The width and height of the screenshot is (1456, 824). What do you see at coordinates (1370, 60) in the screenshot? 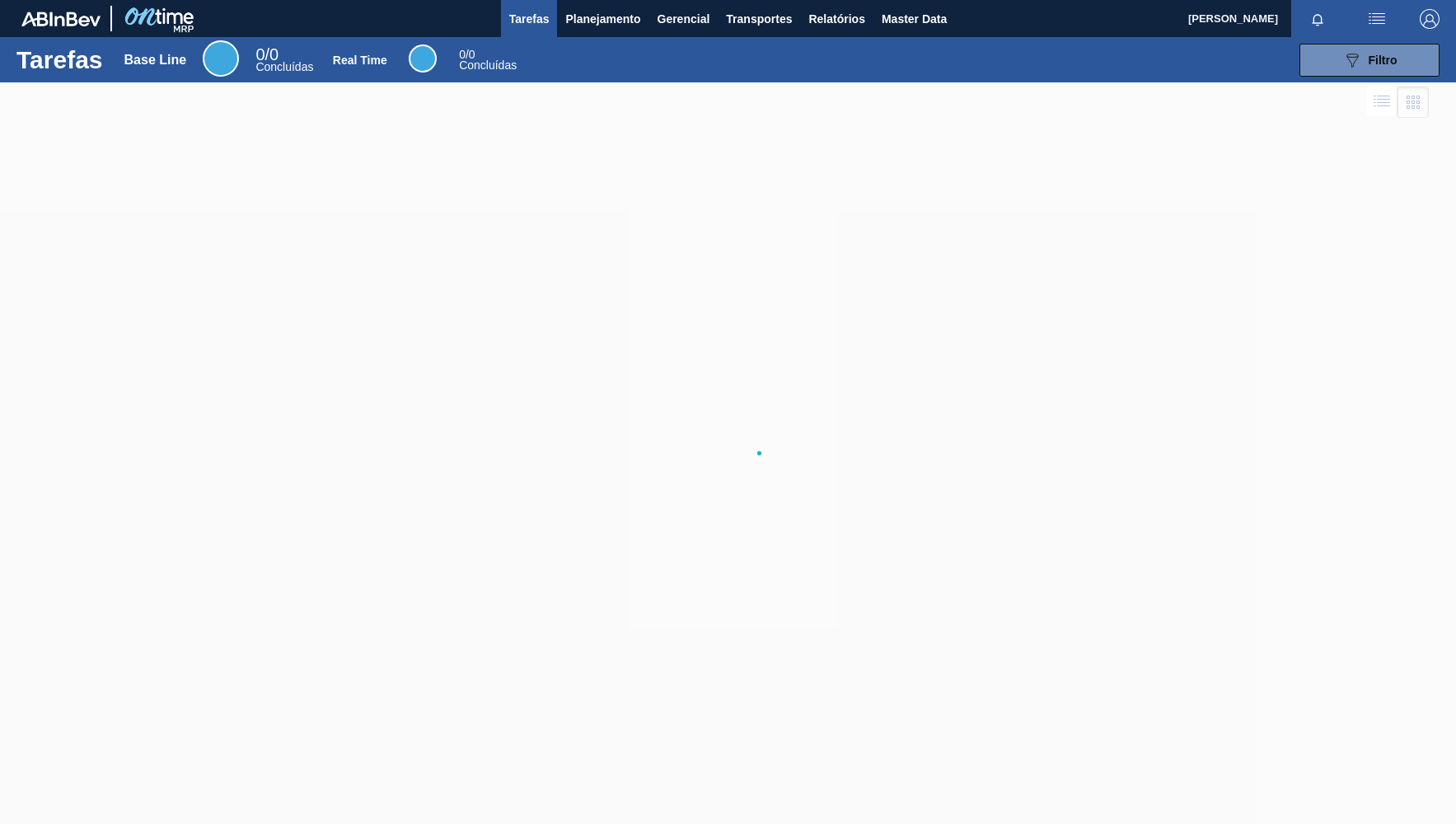
I see `button: Filtro` at bounding box center [1370, 60].